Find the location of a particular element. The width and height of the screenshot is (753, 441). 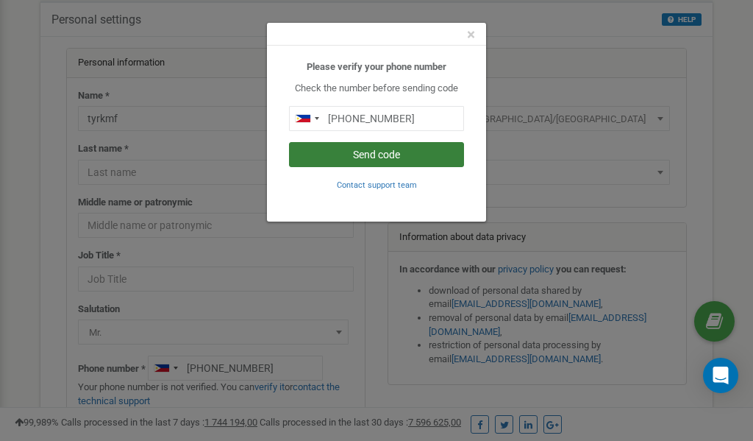

small: Contact support team is located at coordinates (377, 185).